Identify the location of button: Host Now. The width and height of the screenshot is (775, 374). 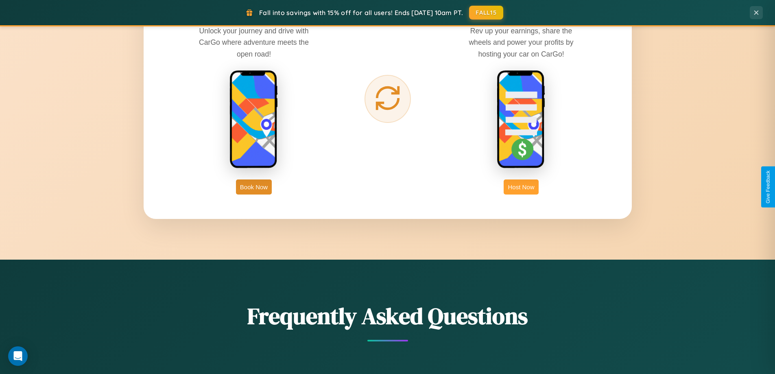
(521, 187).